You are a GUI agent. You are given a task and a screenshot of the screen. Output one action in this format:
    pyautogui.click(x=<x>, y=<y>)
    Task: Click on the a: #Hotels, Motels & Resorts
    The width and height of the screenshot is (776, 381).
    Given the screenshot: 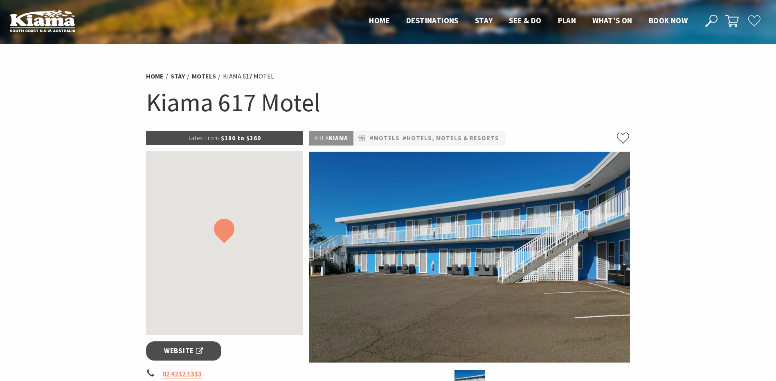 What is the action you would take?
    pyautogui.click(x=451, y=138)
    